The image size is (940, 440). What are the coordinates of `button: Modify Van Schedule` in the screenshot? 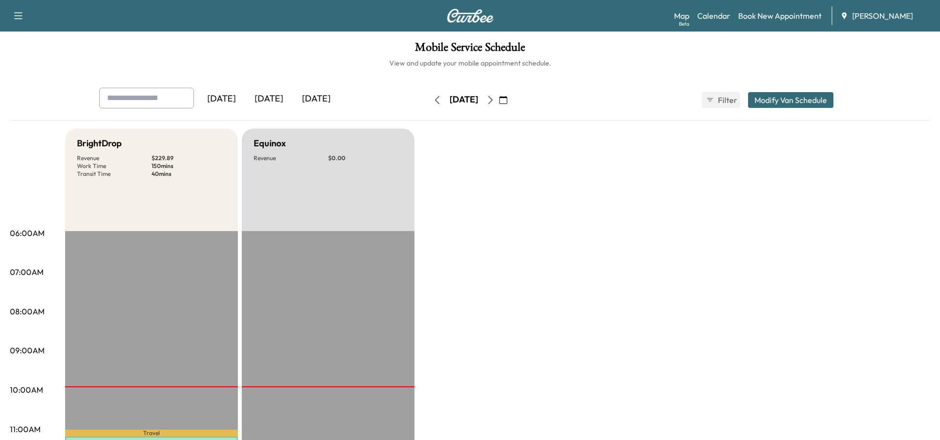 It's located at (790, 100).